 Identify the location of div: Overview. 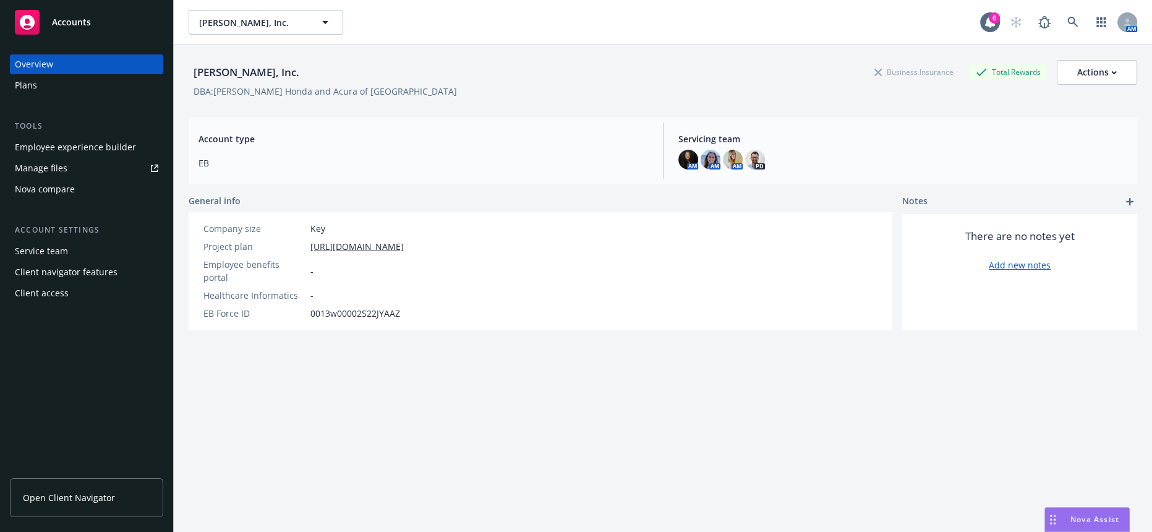
(34, 64).